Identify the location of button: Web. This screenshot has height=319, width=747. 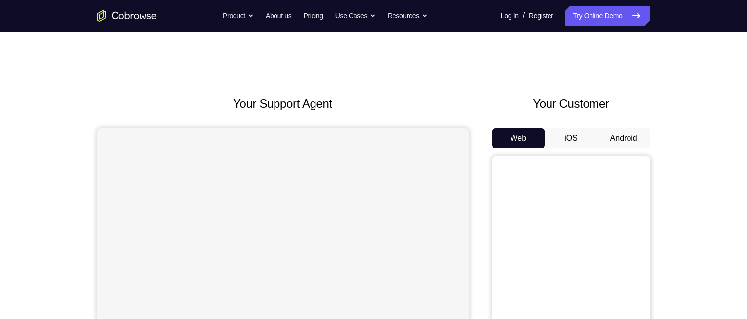
(519, 138).